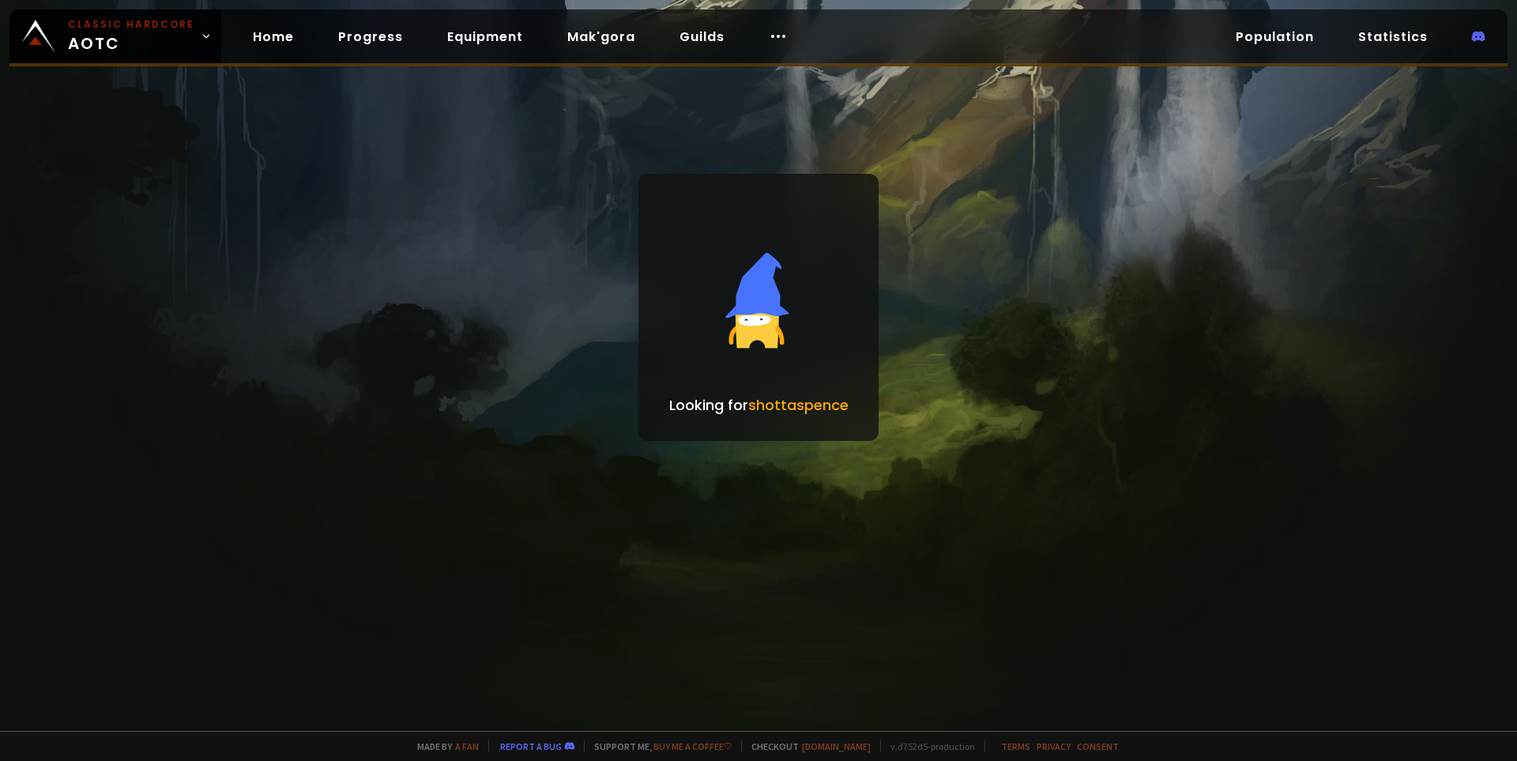 This screenshot has width=1517, height=761. What do you see at coordinates (806, 746) in the screenshot?
I see `span: Checkout` at bounding box center [806, 746].